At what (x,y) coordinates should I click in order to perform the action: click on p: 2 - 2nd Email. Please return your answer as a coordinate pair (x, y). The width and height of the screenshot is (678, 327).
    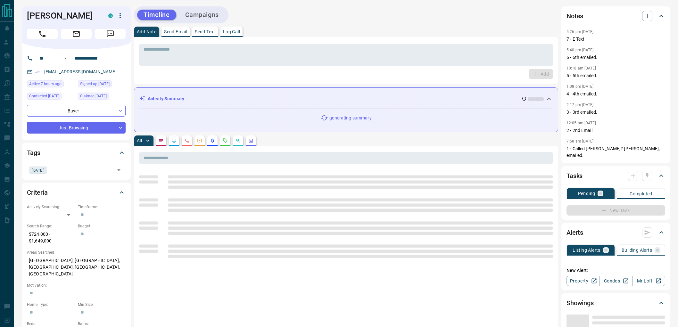
    Looking at the image, I should click on (616, 130).